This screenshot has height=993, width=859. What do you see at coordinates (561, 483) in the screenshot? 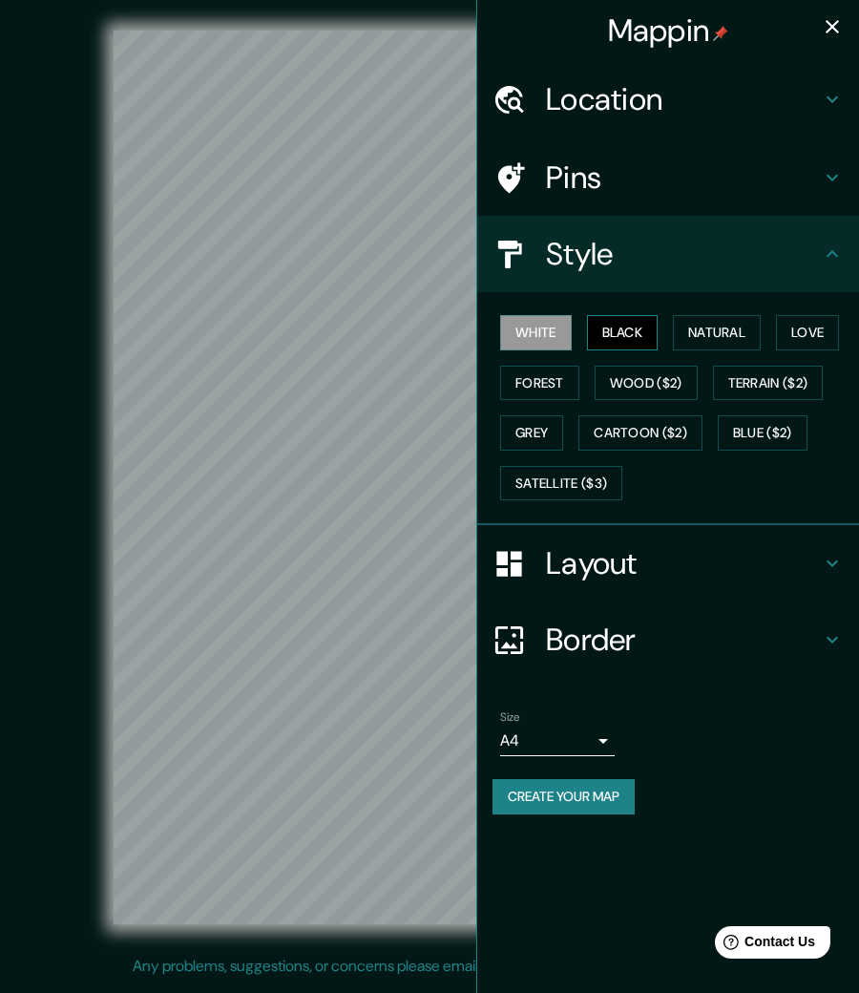
I see `button: Satellite ($3)` at bounding box center [561, 483].